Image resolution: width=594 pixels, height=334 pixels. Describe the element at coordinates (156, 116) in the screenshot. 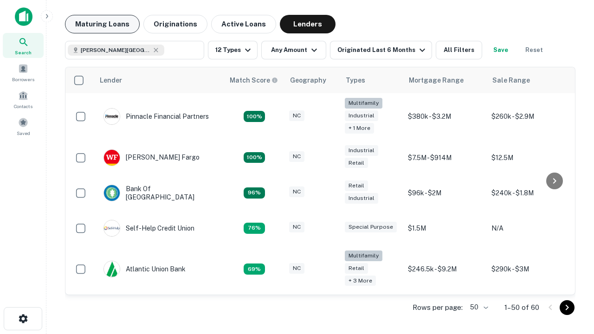

I see `div: Pinnacle Financial Partners` at that location.